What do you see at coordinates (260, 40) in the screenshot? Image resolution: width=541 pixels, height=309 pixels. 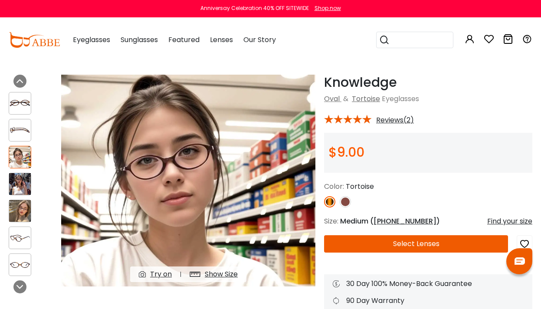 I see `span: Our Story` at bounding box center [260, 40].